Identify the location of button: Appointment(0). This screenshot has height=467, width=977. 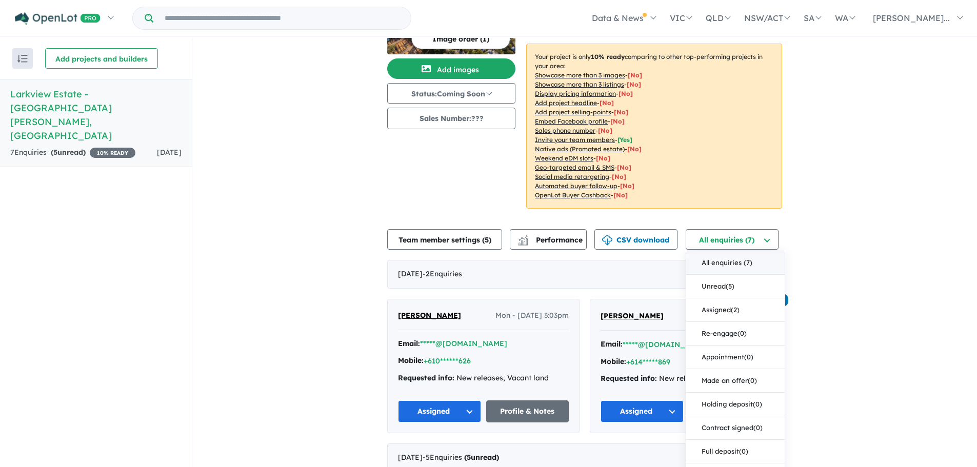
(735, 357).